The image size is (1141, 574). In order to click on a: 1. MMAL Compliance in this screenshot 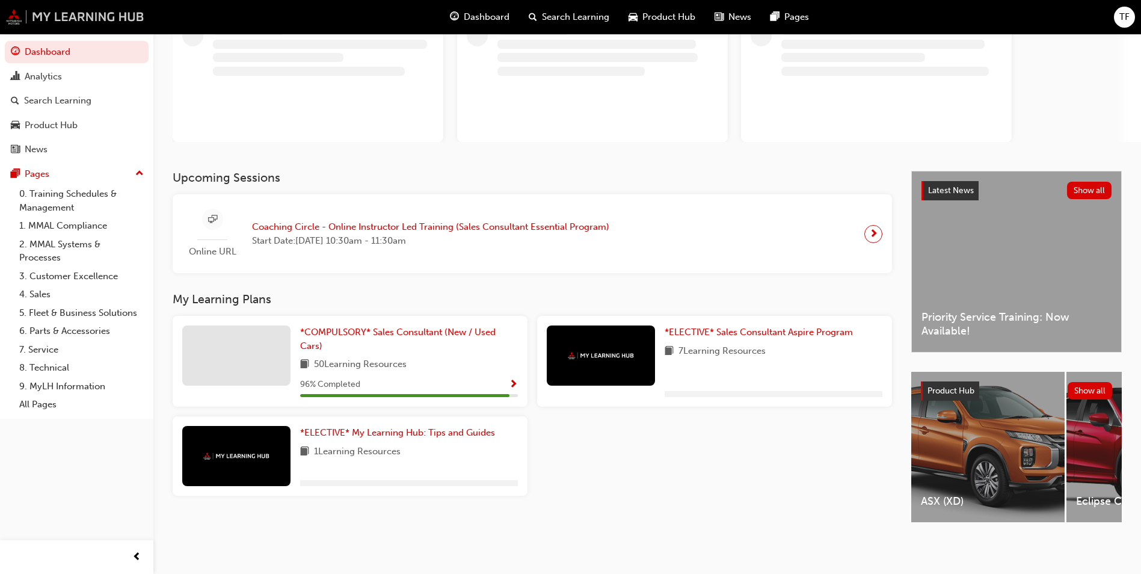, I will do `click(81, 226)`.